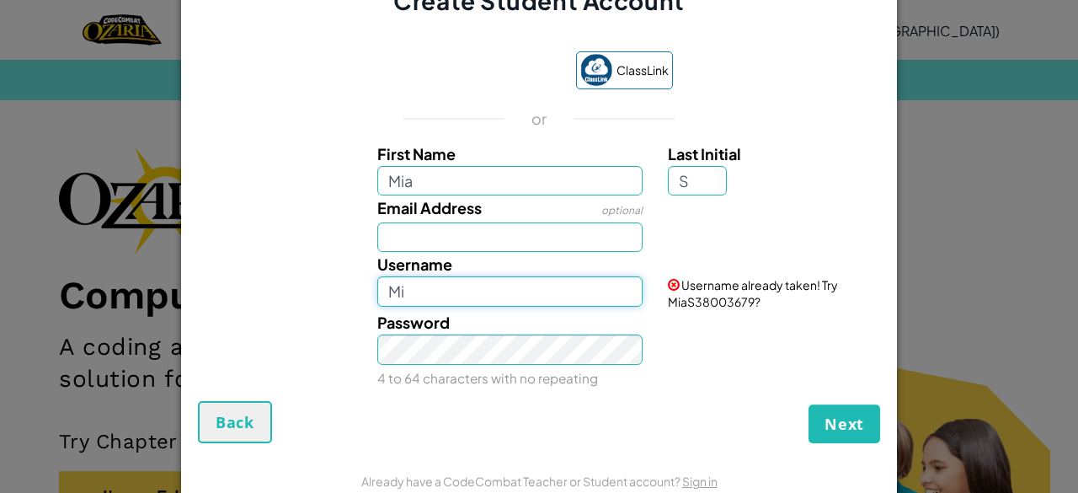 The height and width of the screenshot is (493, 1078). What do you see at coordinates (643, 70) in the screenshot?
I see `span: ClassLink` at bounding box center [643, 70].